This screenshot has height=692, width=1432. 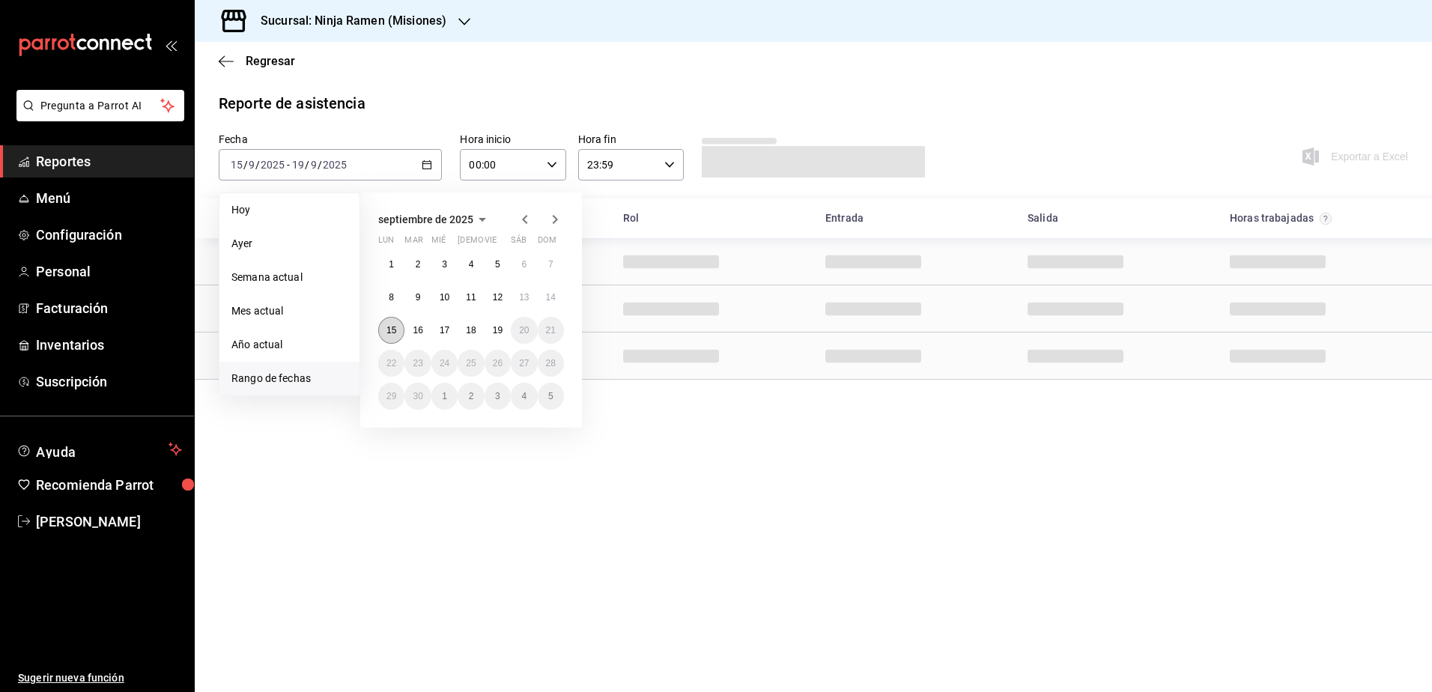 I want to click on abbr: 14 de septiembre de 2025, so click(x=550, y=297).